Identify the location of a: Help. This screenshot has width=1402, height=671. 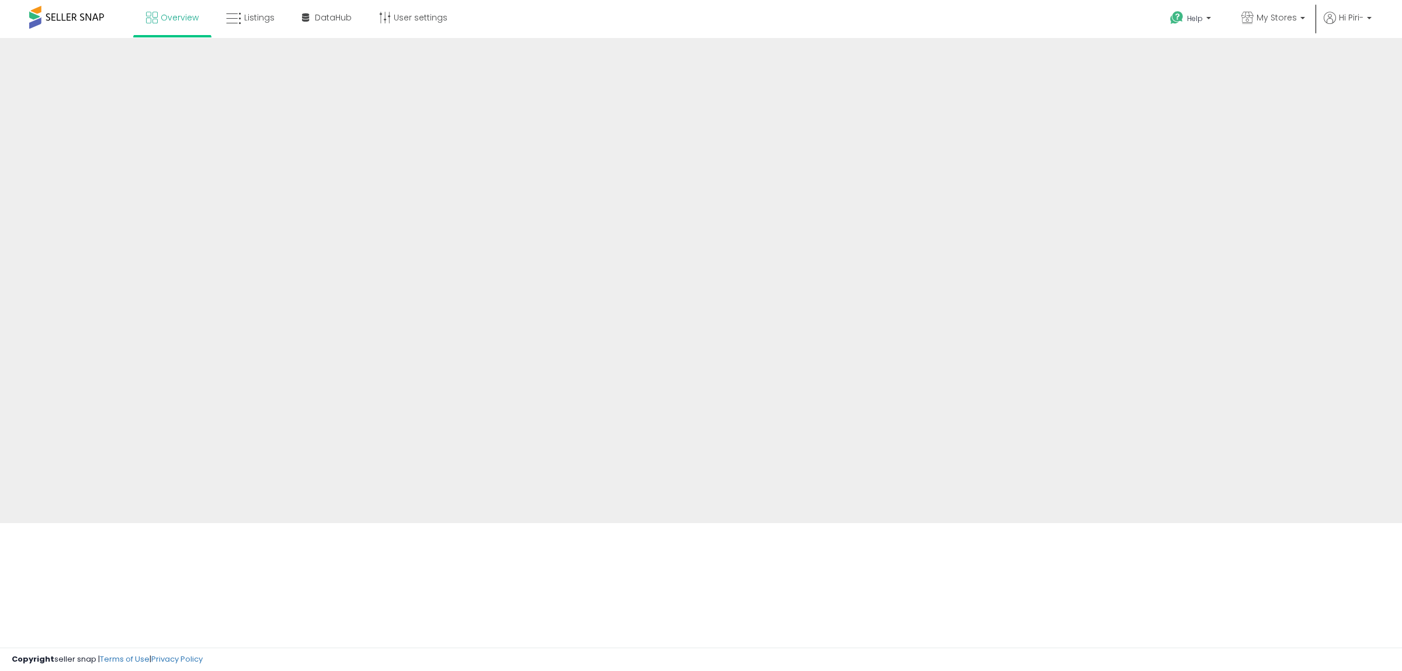
(1192, 20).